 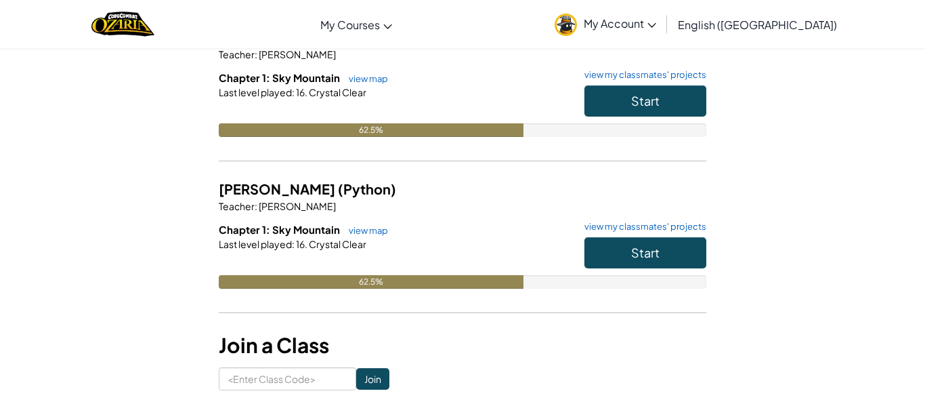 I want to click on span: My Courses, so click(x=350, y=24).